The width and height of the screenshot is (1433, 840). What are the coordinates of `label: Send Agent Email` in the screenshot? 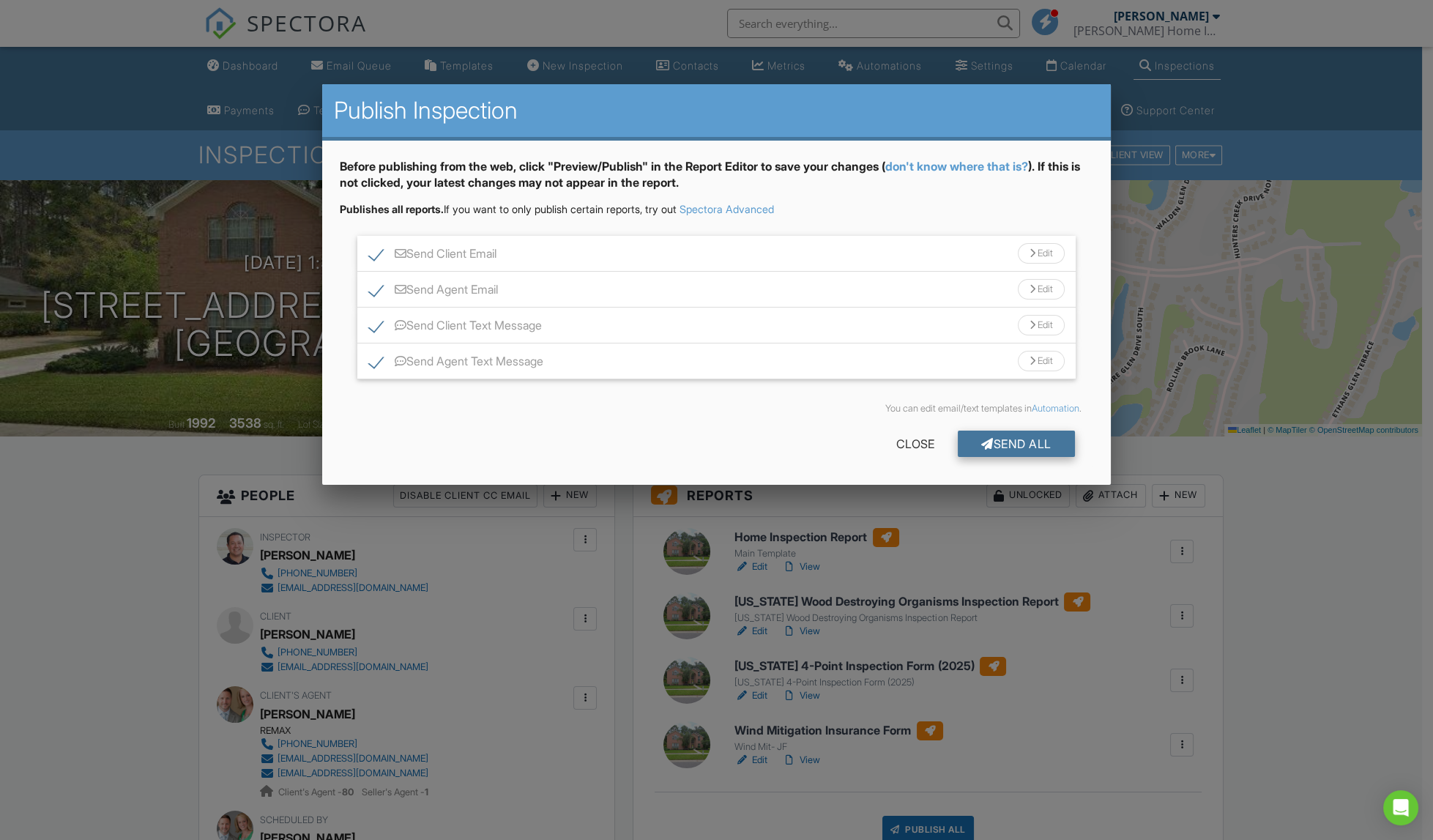 It's located at (433, 291).